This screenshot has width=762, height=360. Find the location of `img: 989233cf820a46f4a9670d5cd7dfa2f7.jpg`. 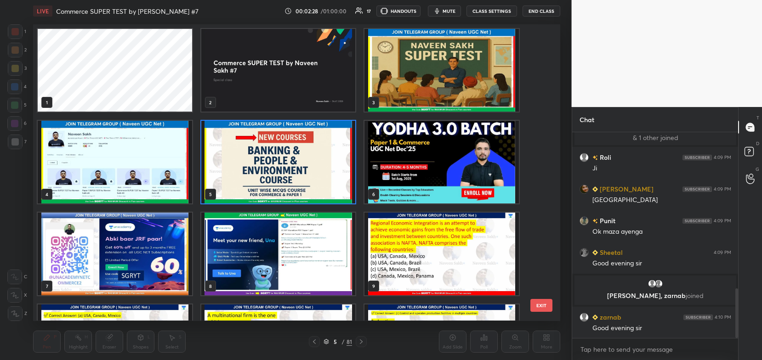

img: 989233cf820a46f4a9670d5cd7dfa2f7.jpg is located at coordinates (584, 221).